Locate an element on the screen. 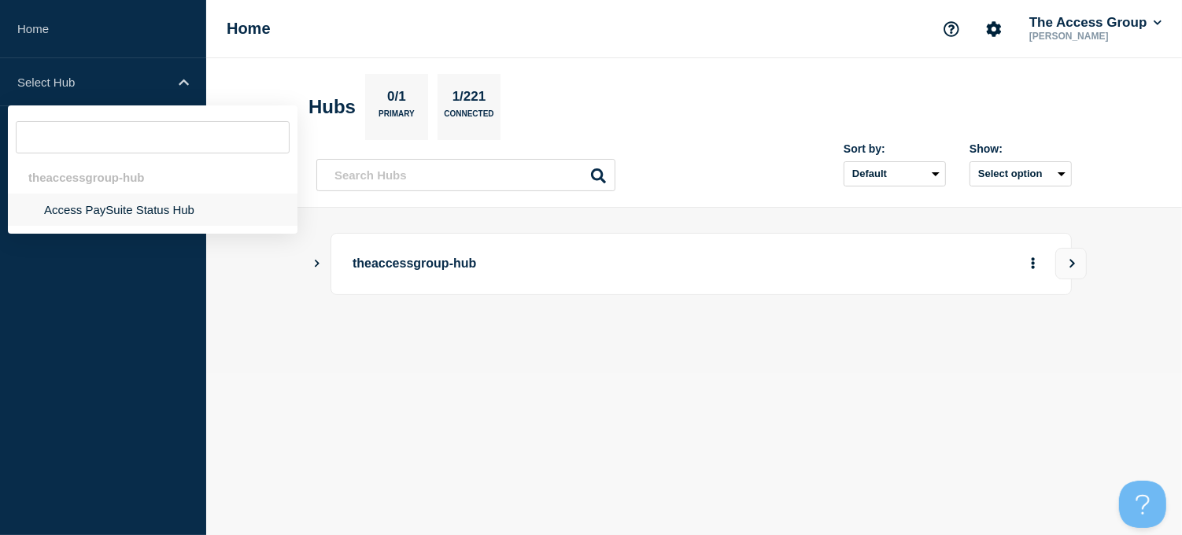 The image size is (1182, 535). button: More actions is located at coordinates (1033, 264).